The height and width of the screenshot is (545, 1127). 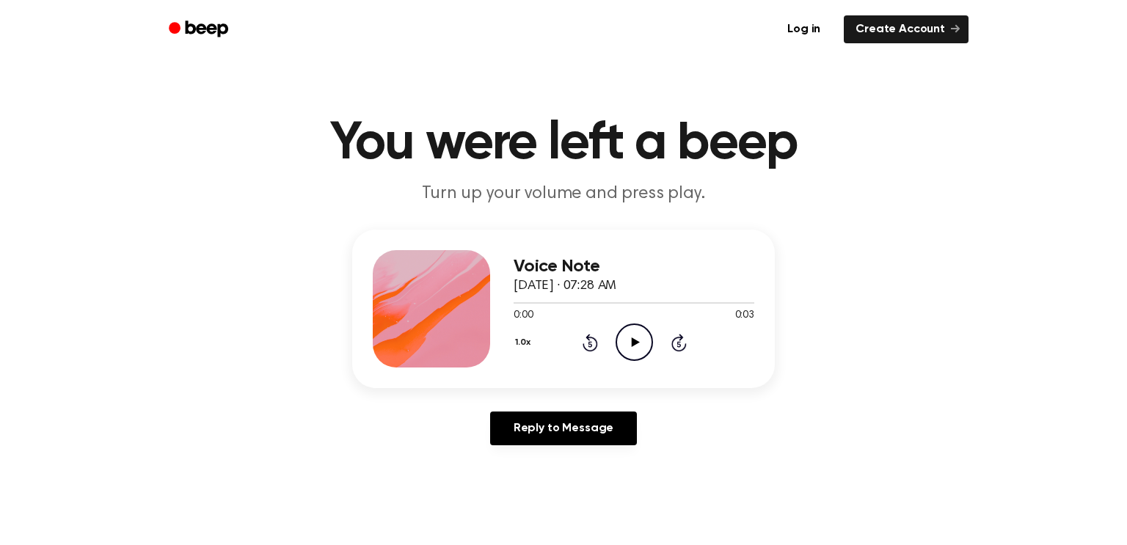 I want to click on p: Turn up your volume and press play., so click(x=563, y=194).